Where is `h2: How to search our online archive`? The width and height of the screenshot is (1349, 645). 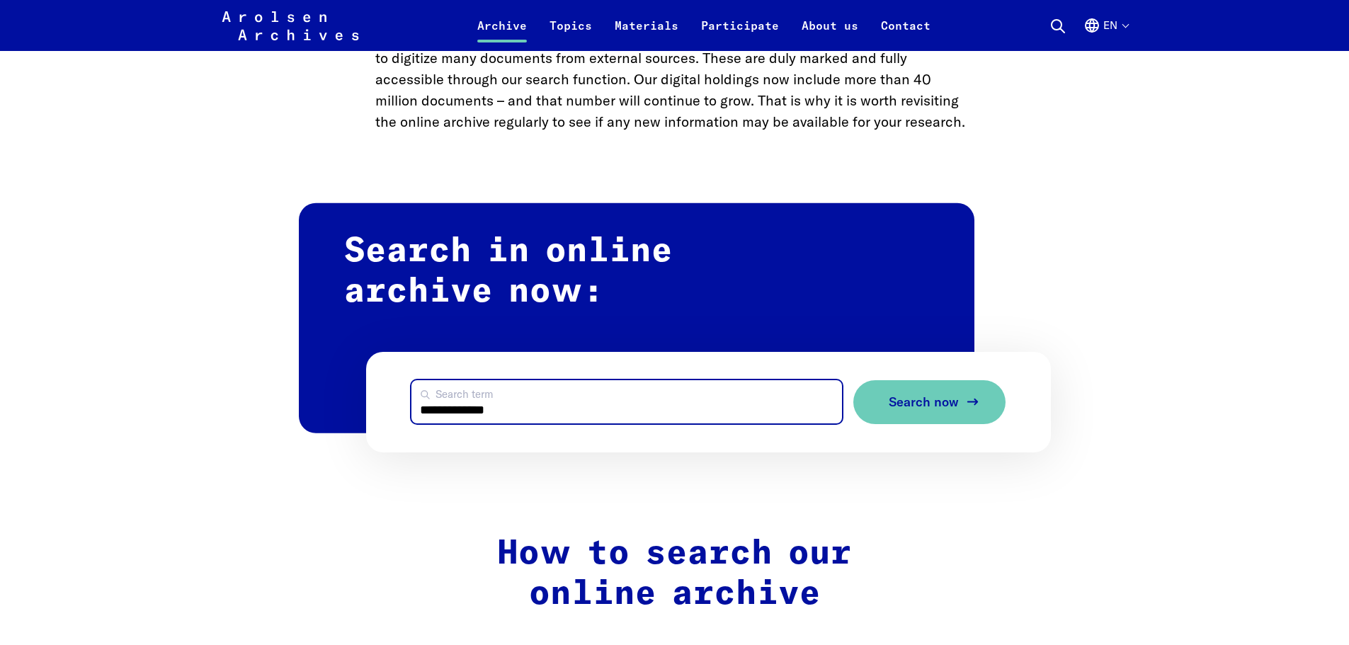 h2: How to search our online archive is located at coordinates (675, 574).